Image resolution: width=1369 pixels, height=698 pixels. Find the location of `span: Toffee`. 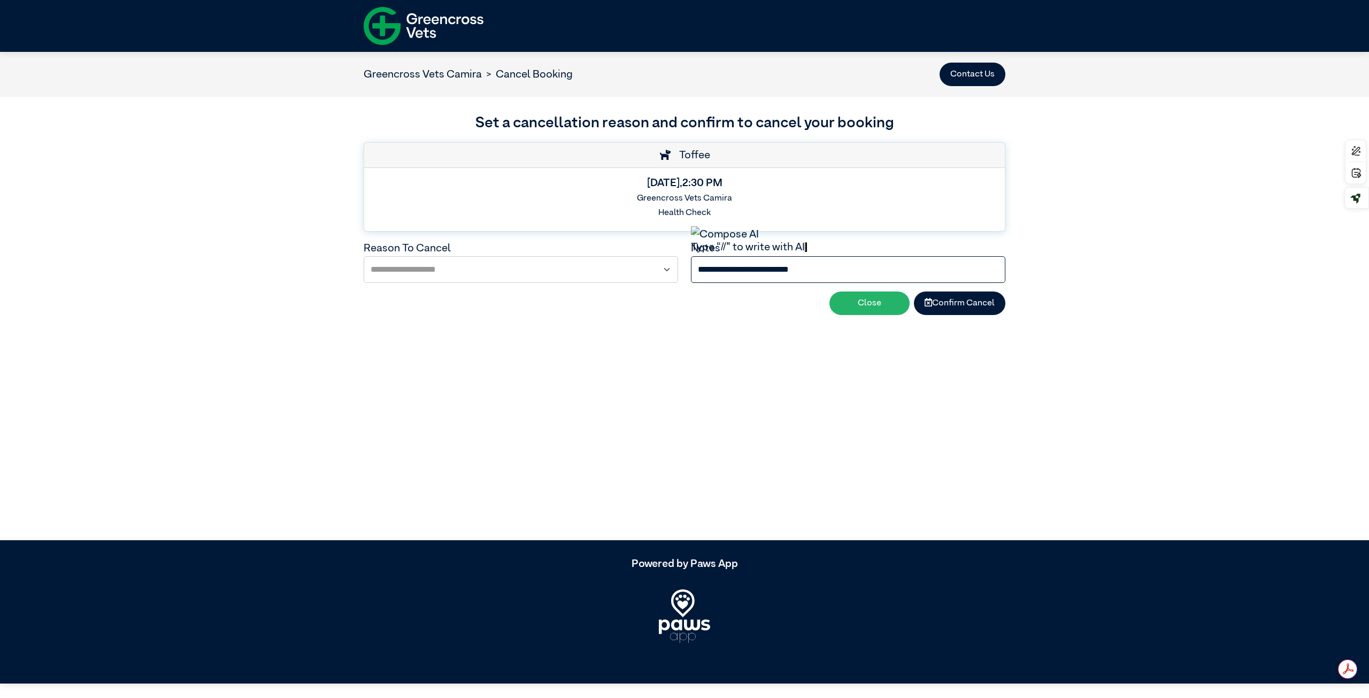

span: Toffee is located at coordinates (692, 155).